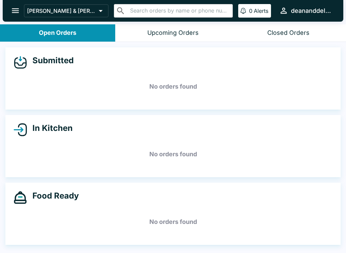  I want to click on h4: In Kitchen, so click(50, 128).